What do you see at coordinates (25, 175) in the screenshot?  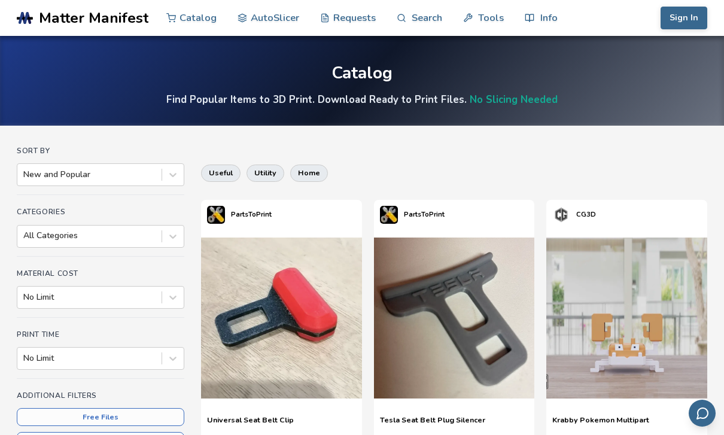 I see `input: New and Popular` at bounding box center [25, 175].